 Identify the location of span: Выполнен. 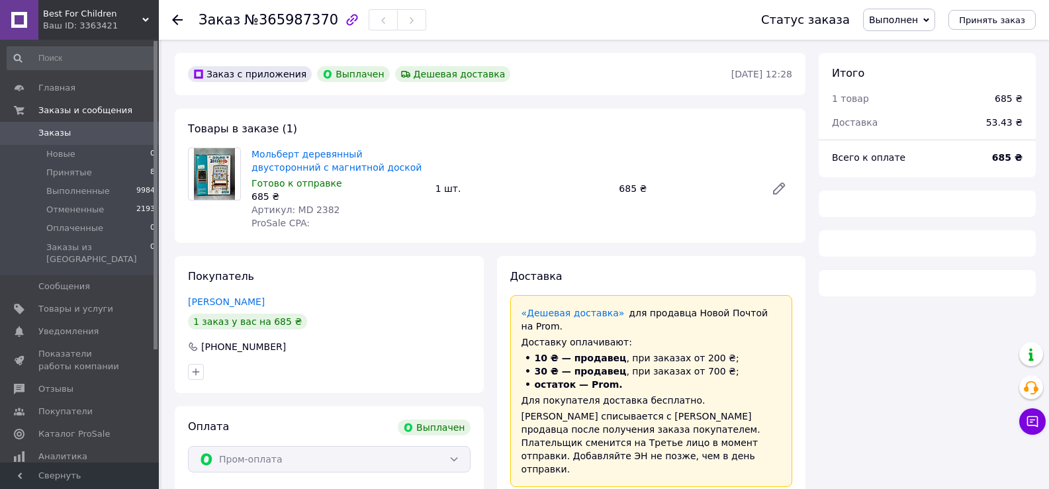
(893, 20).